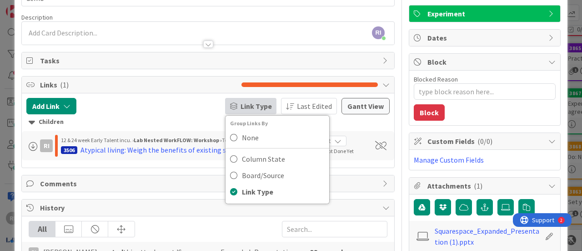 This screenshot has height=251, width=582. I want to click on div: Children, so click(208, 122).